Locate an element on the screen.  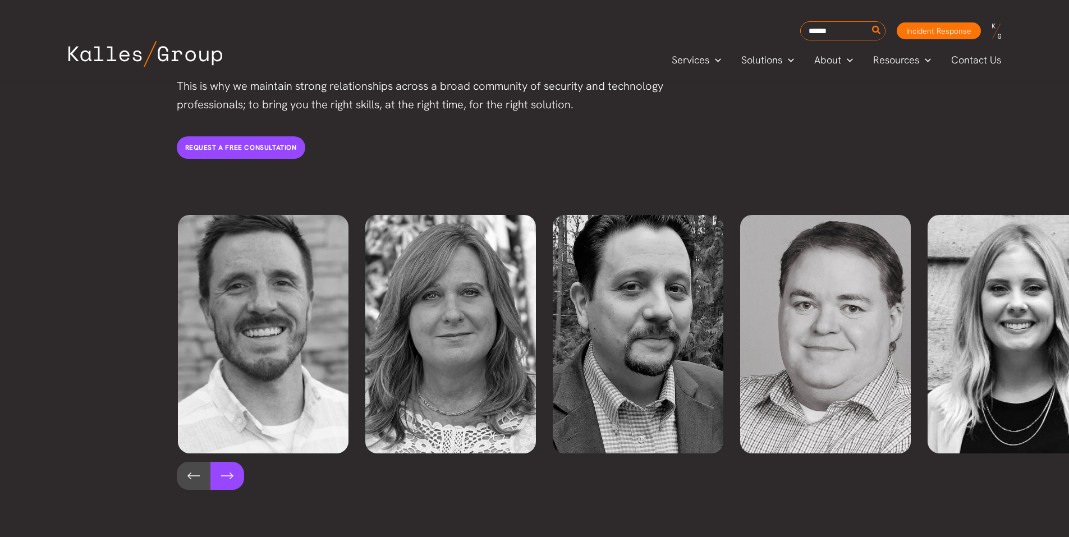
a: Incident Response is located at coordinates (939, 31).